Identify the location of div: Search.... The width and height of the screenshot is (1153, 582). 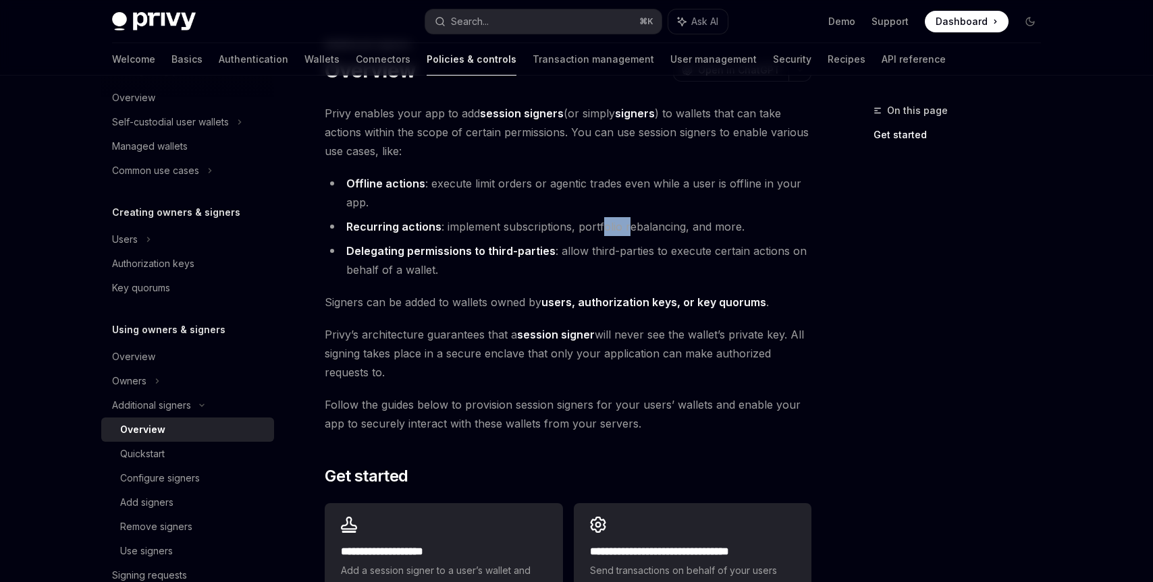
(470, 22).